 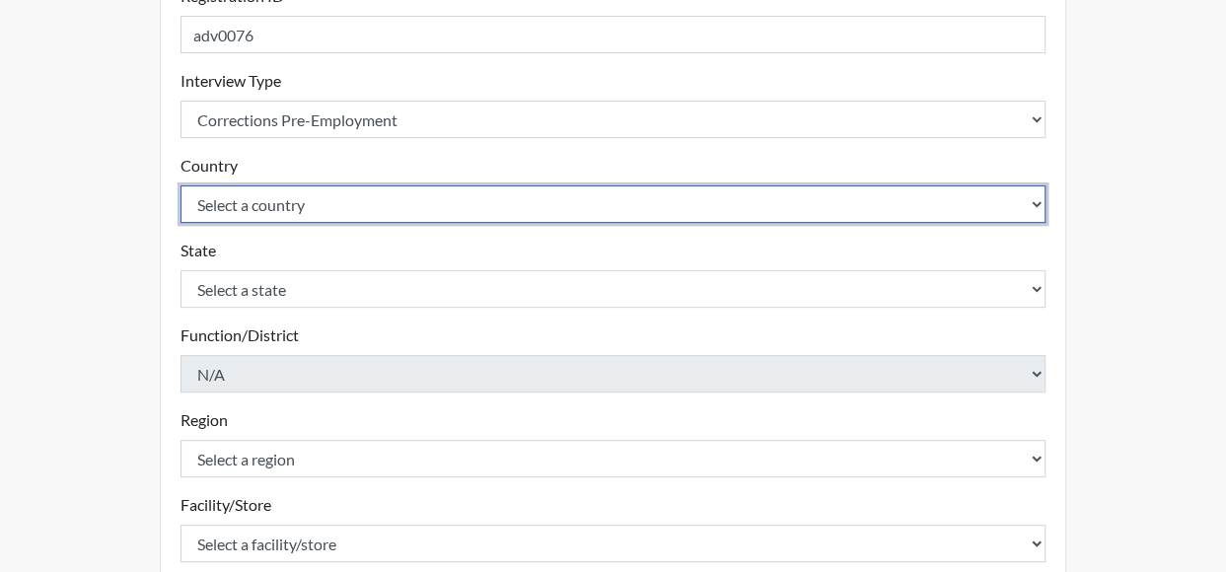 What do you see at coordinates (614, 35) in the screenshot?
I see `input: Insert a Registration ID, which needs to be a unique alphanumeric value for each interviewee` at bounding box center [614, 35].